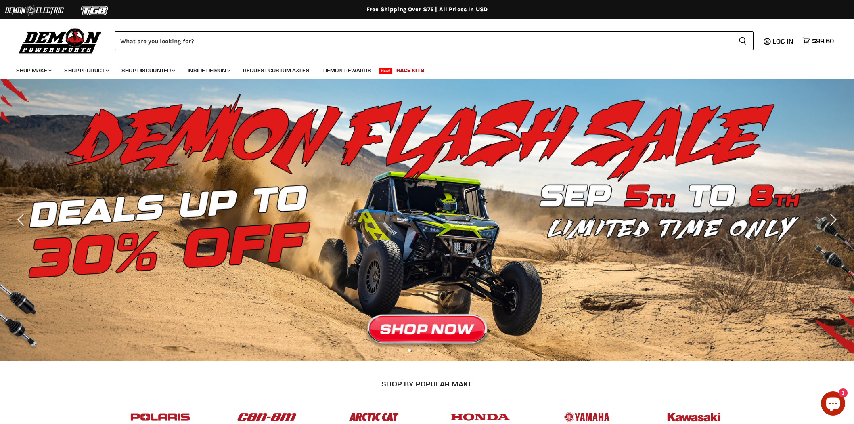 This screenshot has width=854, height=424. Describe the element at coordinates (743, 41) in the screenshot. I see `button: Search` at that location.